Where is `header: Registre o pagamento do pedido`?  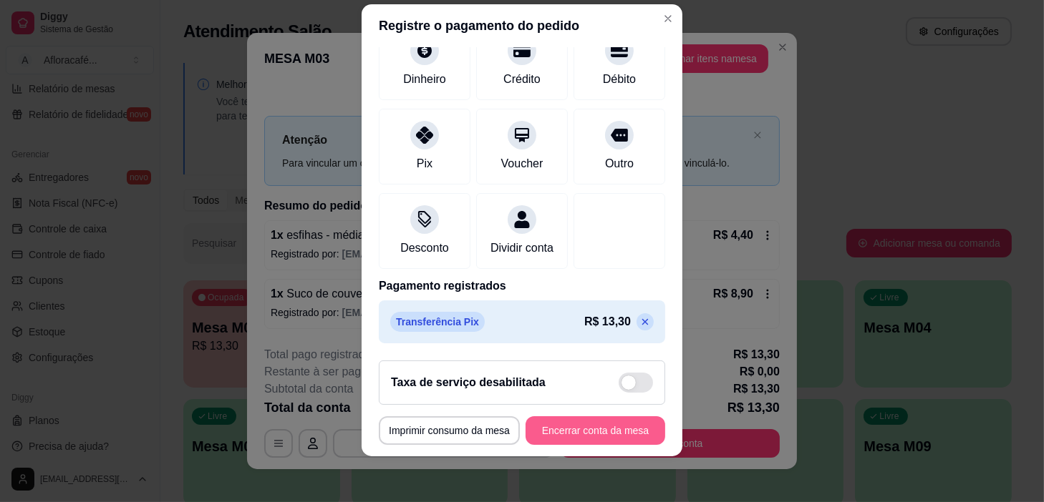
header: Registre o pagamento do pedido is located at coordinates (522, 26).